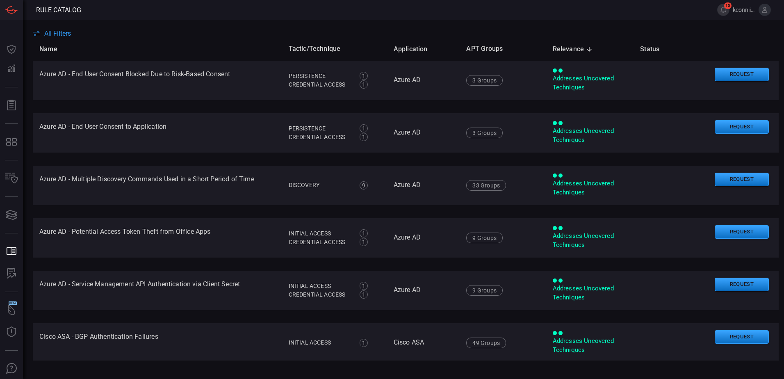 This screenshot has height=379, width=784. What do you see at coordinates (157, 343) in the screenshot?
I see `td: Cisco ASA - BGP Authentication Failures` at bounding box center [157, 343].